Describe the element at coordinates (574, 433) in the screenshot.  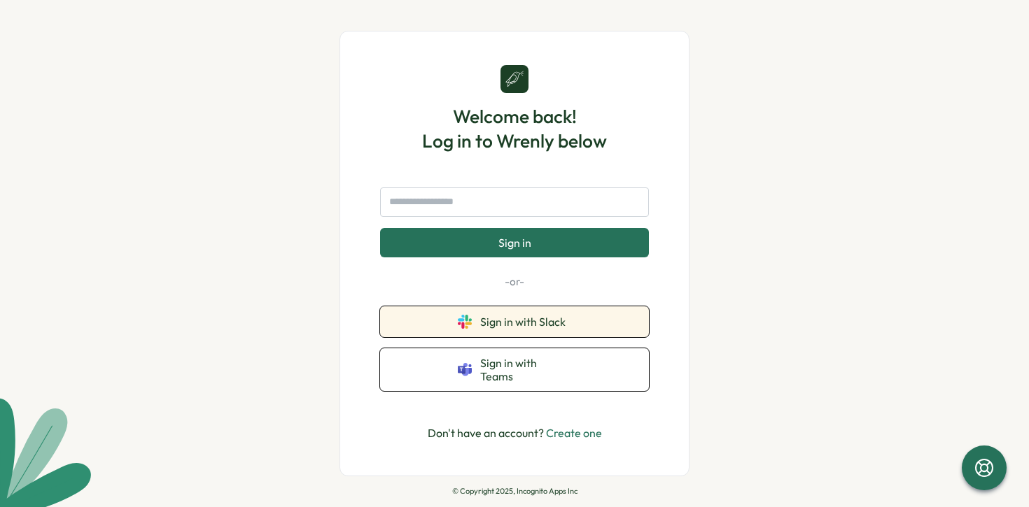
I see `a: Create one` at that location.